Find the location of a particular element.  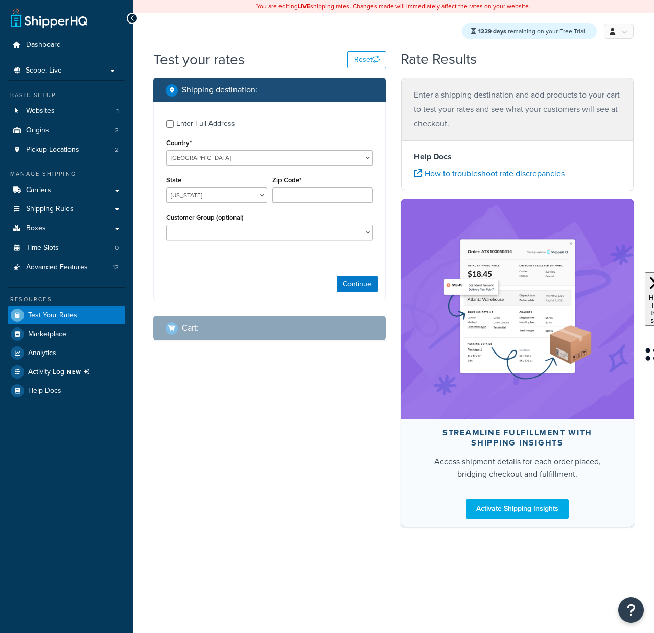

div: Manage Shipping is located at coordinates (66, 174).